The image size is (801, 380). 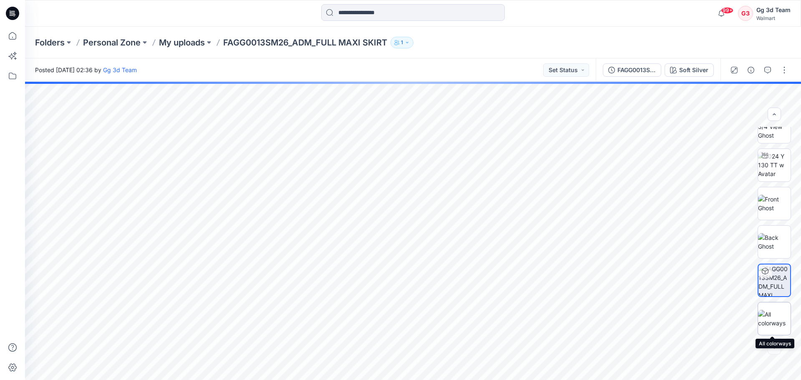 I want to click on img: Front Ghost, so click(x=774, y=204).